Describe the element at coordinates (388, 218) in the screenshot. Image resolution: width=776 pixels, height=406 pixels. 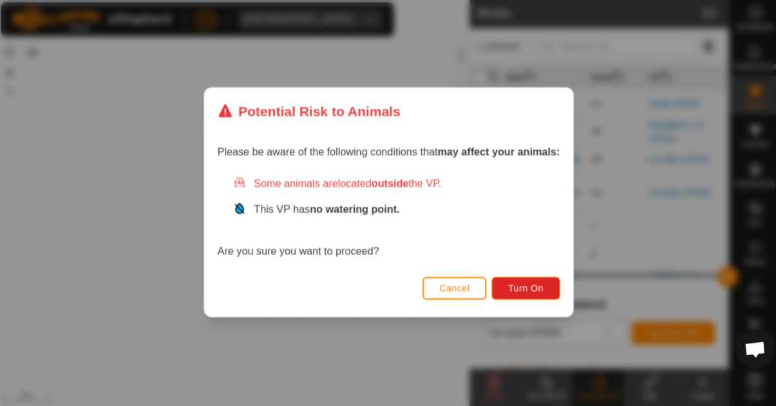
I see `div: Are you sure you want to proceed?` at that location.